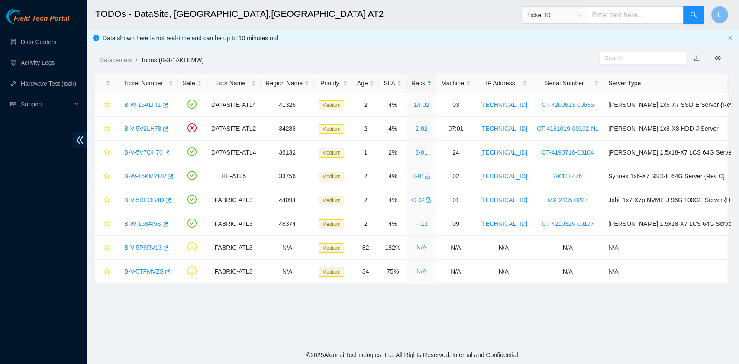 The width and height of the screenshot is (739, 364). What do you see at coordinates (392, 271) in the screenshot?
I see `td: 75%` at bounding box center [392, 271].